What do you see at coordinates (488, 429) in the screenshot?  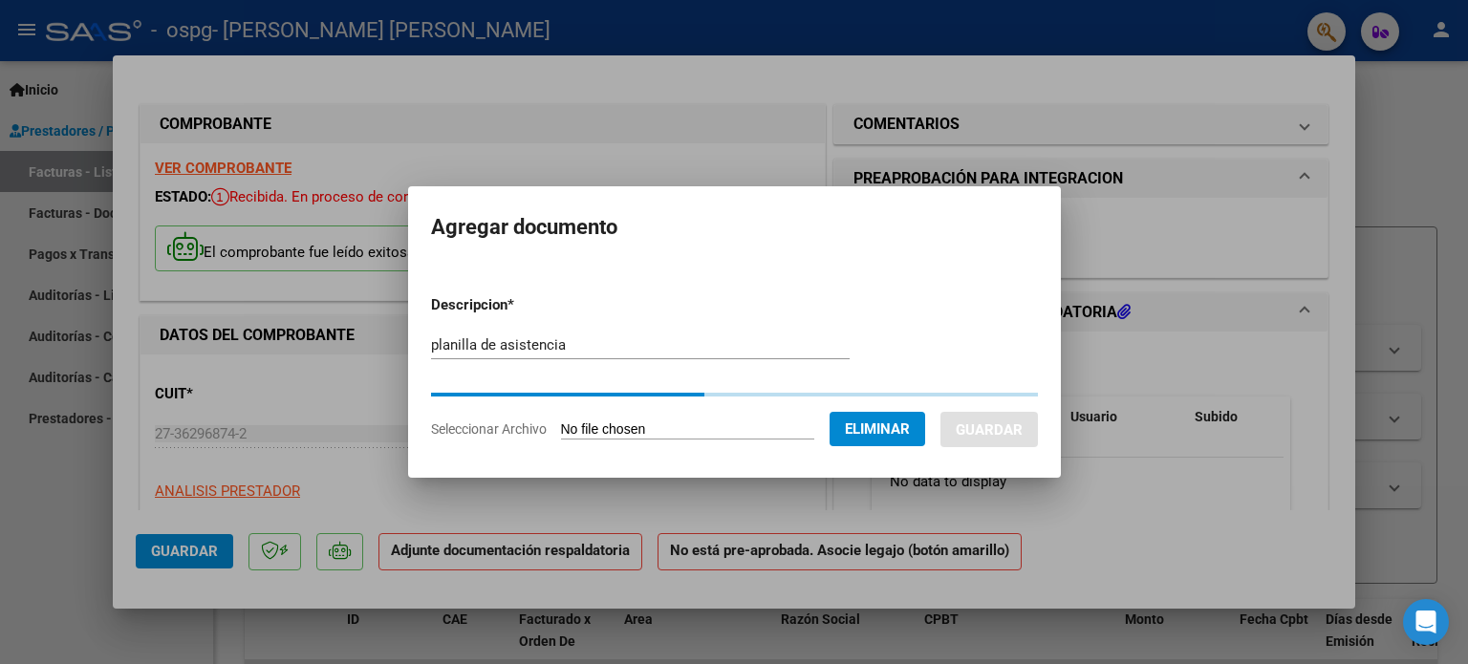 I see `span: Seleccionar Archivo` at bounding box center [488, 429].